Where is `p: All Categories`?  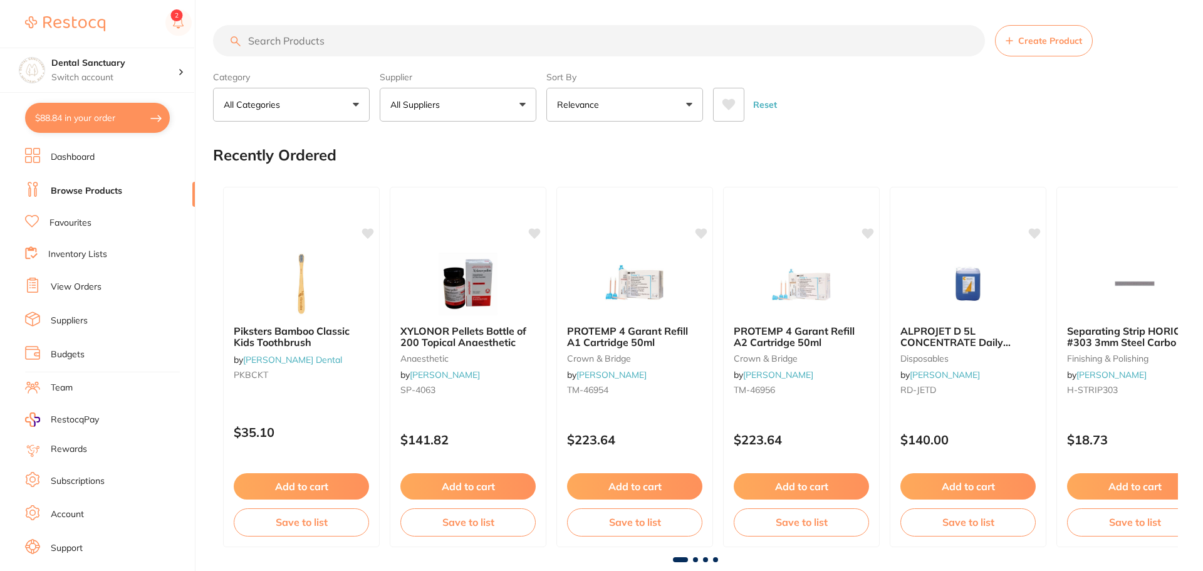 p: All Categories is located at coordinates (254, 105).